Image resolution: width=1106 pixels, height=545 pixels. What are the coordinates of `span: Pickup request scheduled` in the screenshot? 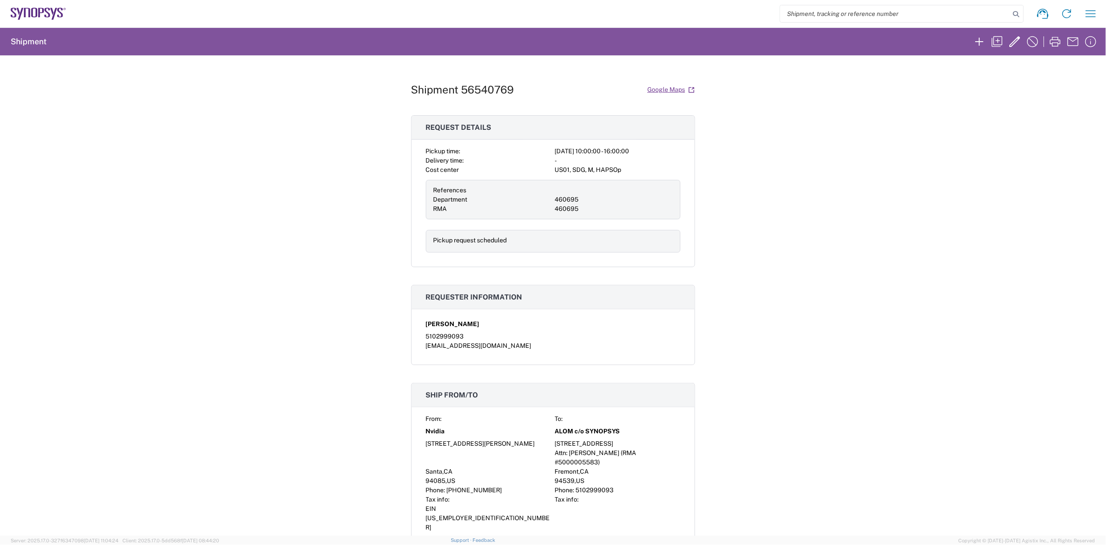 It's located at (470, 240).